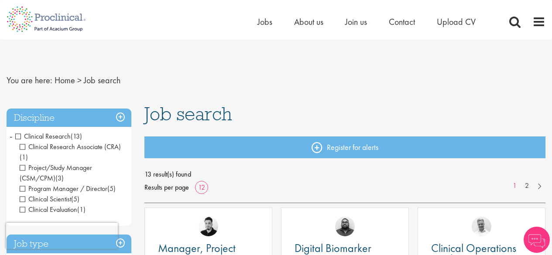 The height and width of the screenshot is (255, 552). What do you see at coordinates (356, 22) in the screenshot?
I see `span: Join us` at bounding box center [356, 22].